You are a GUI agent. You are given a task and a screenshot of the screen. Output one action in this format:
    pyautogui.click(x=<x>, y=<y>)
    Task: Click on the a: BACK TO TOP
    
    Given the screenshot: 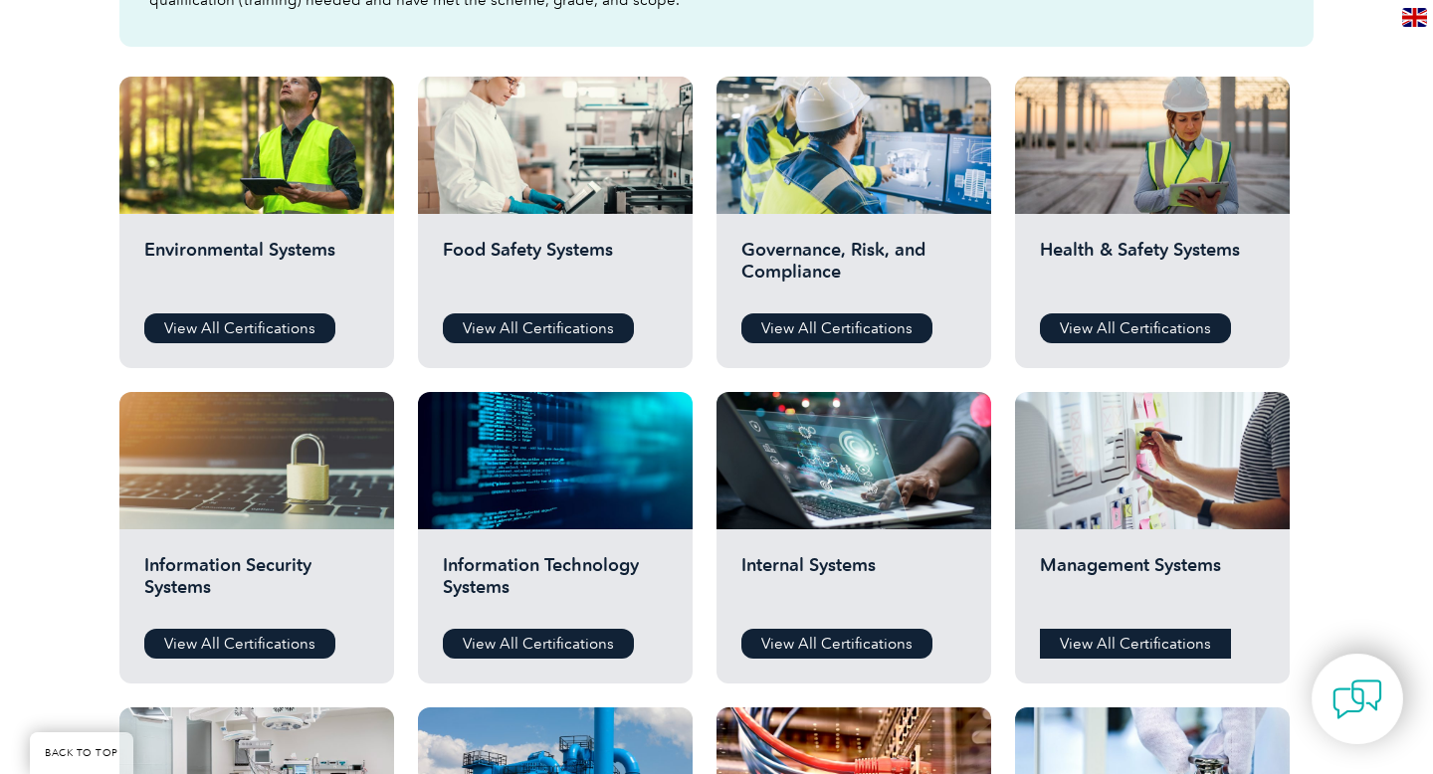 What is the action you would take?
    pyautogui.click(x=82, y=753)
    